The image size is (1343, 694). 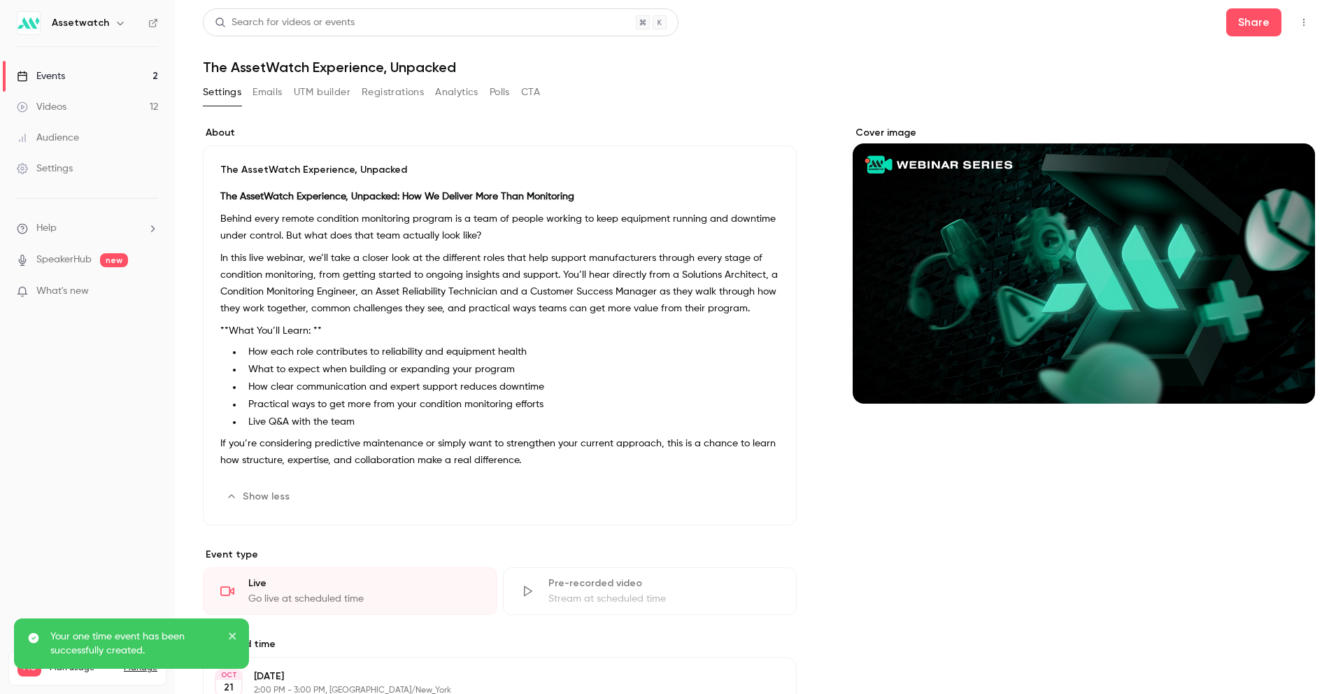 I want to click on span: Help, so click(x=46, y=228).